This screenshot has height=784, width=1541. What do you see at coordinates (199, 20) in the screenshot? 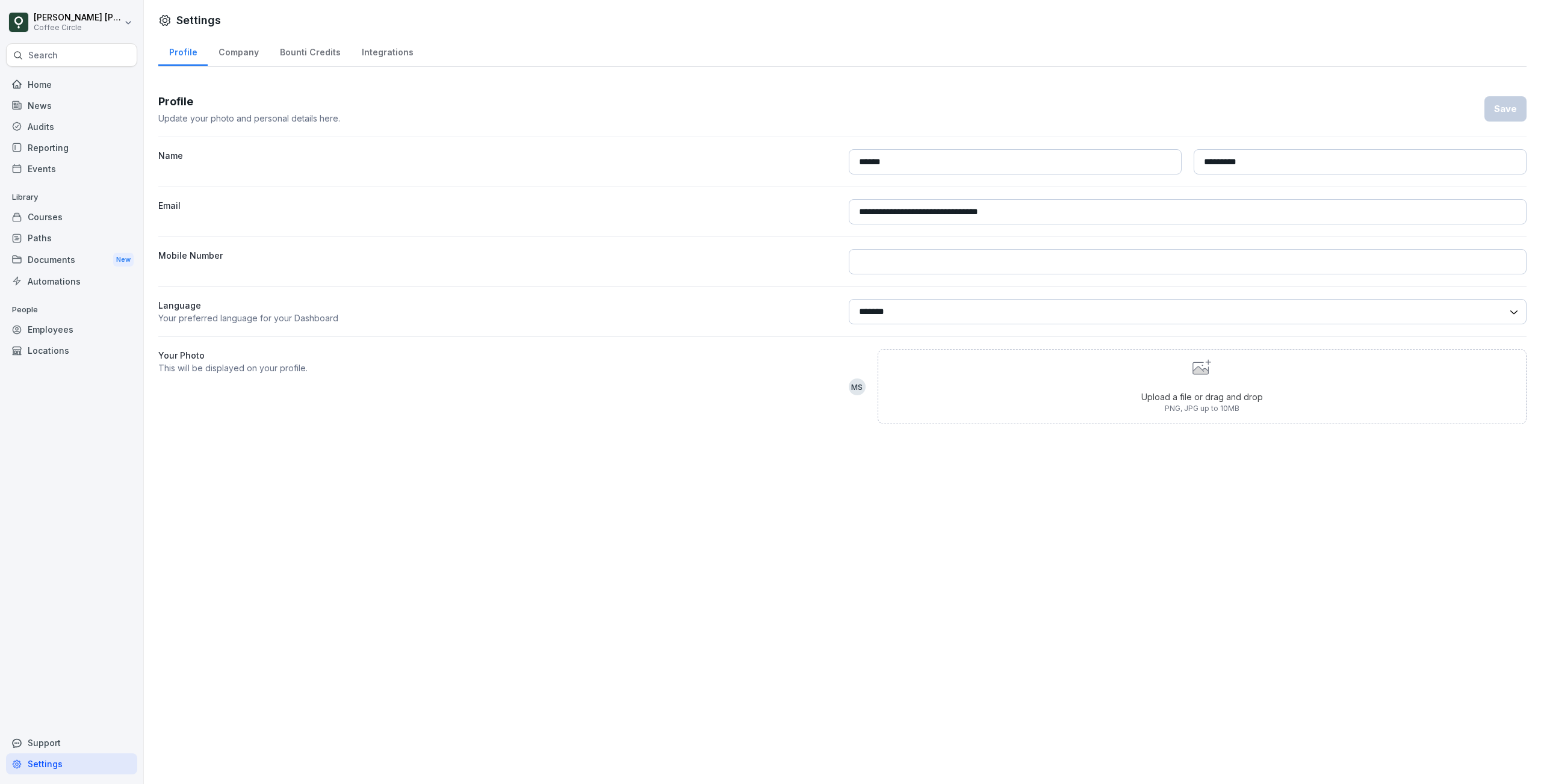
I see `h1: Settings` at bounding box center [199, 20].